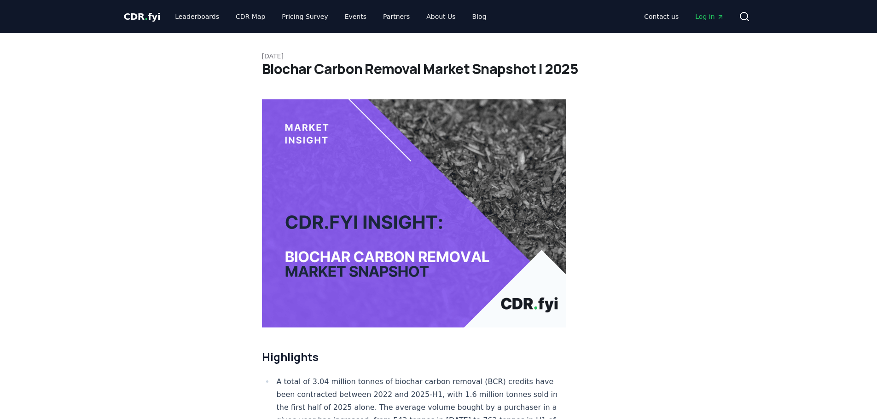 The image size is (877, 419). Describe the element at coordinates (142, 17) in the screenshot. I see `span: CDR fyi` at that location.